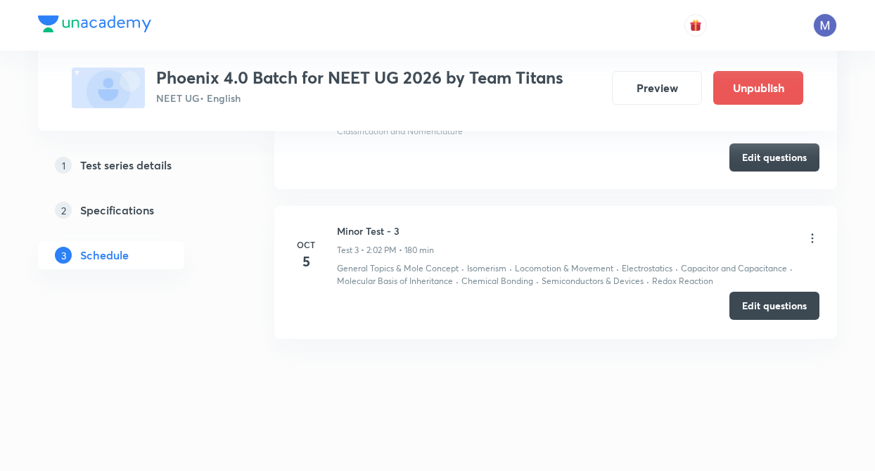 The image size is (875, 471). What do you see at coordinates (696, 25) in the screenshot?
I see `button: avatar` at bounding box center [696, 25].